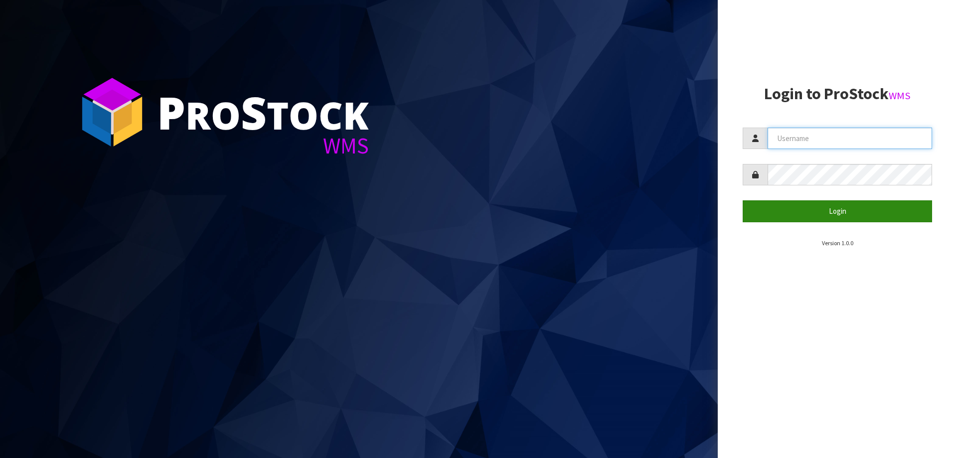  Describe the element at coordinates (900, 96) in the screenshot. I see `small: WMS` at that location.